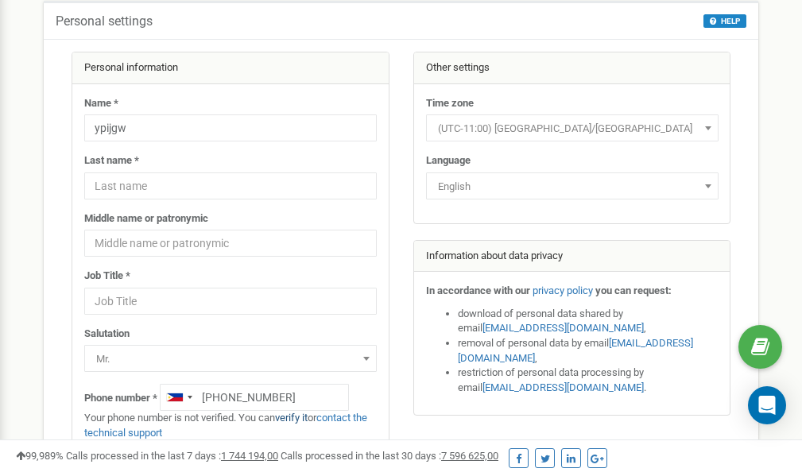  Describe the element at coordinates (767, 406) in the screenshot. I see `div: Open Intercom Messenger` at that location.